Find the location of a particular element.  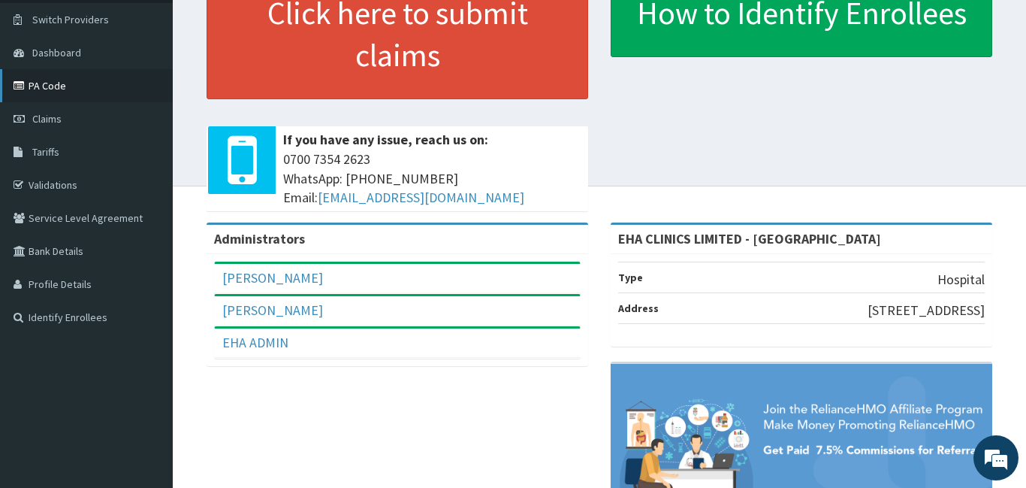

span: Claims is located at coordinates (47, 119).